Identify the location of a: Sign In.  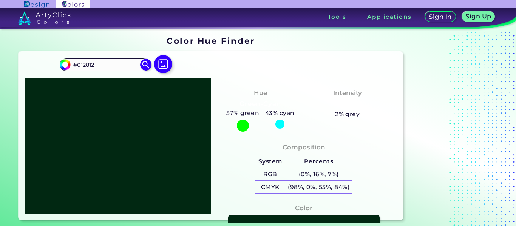
(440, 17).